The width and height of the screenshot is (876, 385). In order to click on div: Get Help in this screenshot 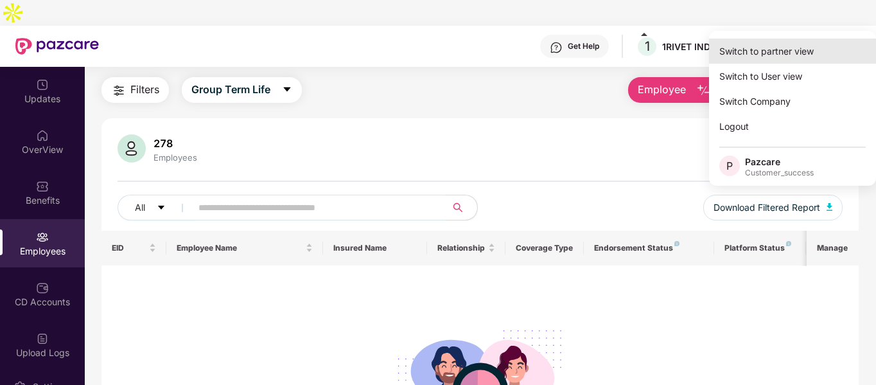, I will do `click(583, 46)`.